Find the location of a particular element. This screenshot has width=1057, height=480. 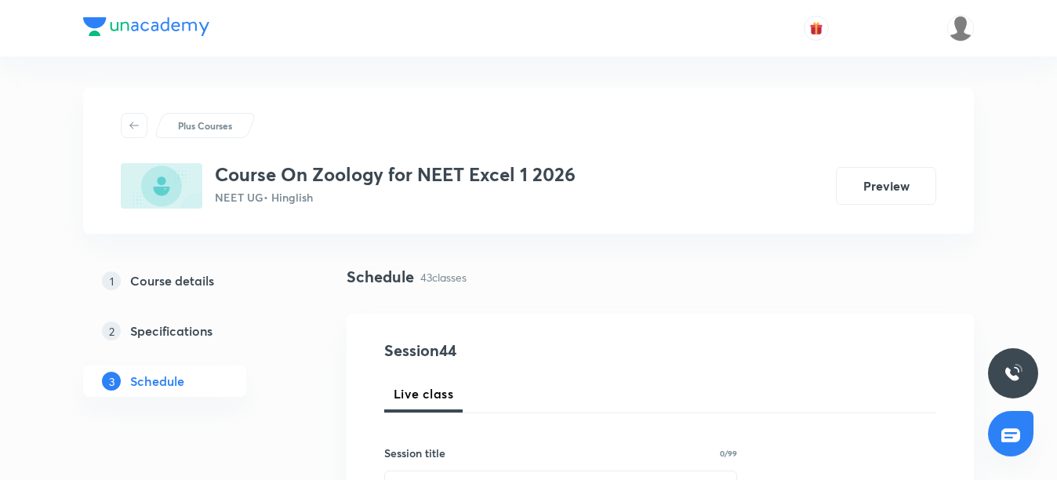

p: 43 classes is located at coordinates (443, 277).